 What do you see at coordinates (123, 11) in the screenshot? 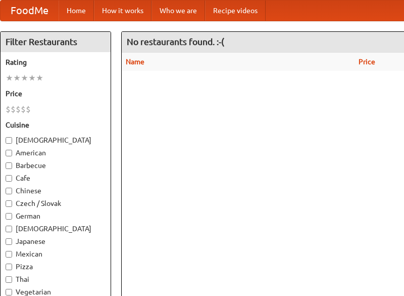
I see `a: How it works` at bounding box center [123, 11].